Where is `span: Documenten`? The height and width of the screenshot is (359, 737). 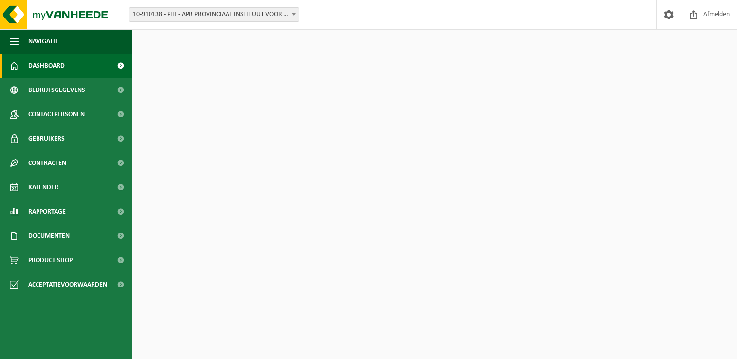
span: Documenten is located at coordinates (49, 236).